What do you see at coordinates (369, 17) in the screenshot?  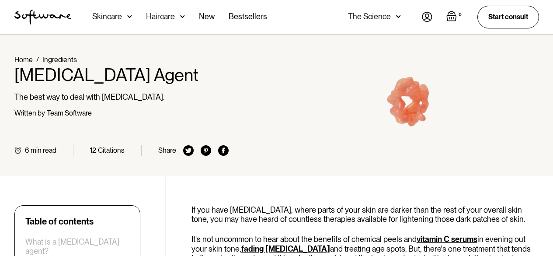 I see `div: The Science` at bounding box center [369, 17].